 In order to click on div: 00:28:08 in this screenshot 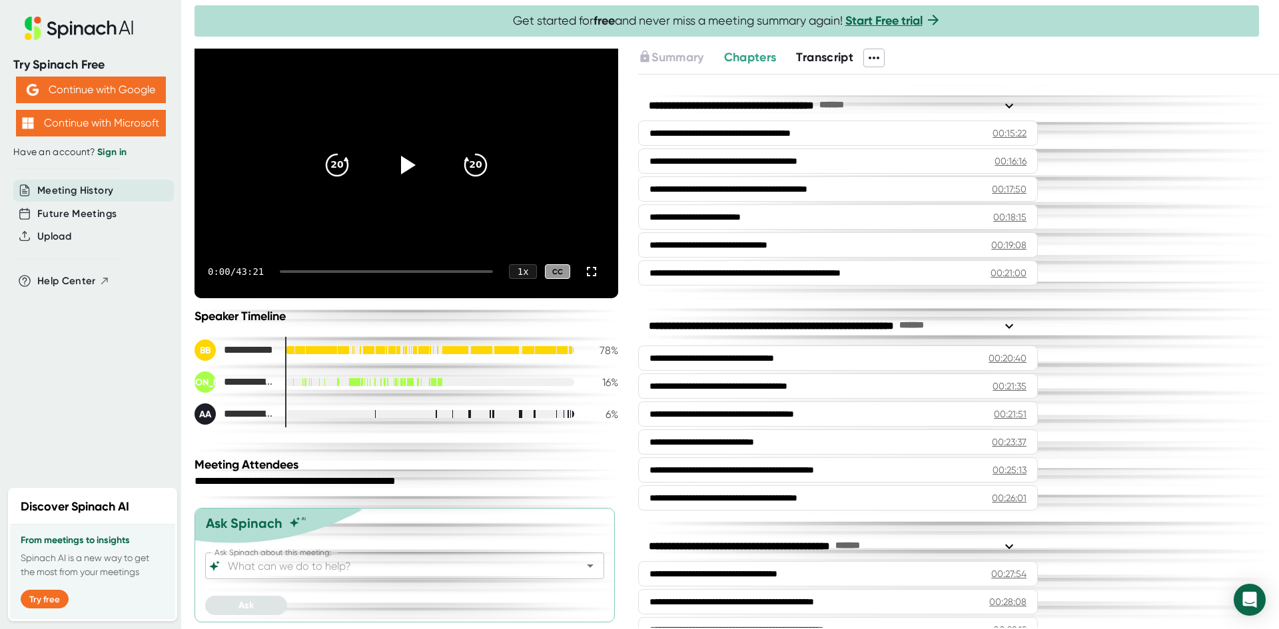, I will do `click(1008, 602)`.